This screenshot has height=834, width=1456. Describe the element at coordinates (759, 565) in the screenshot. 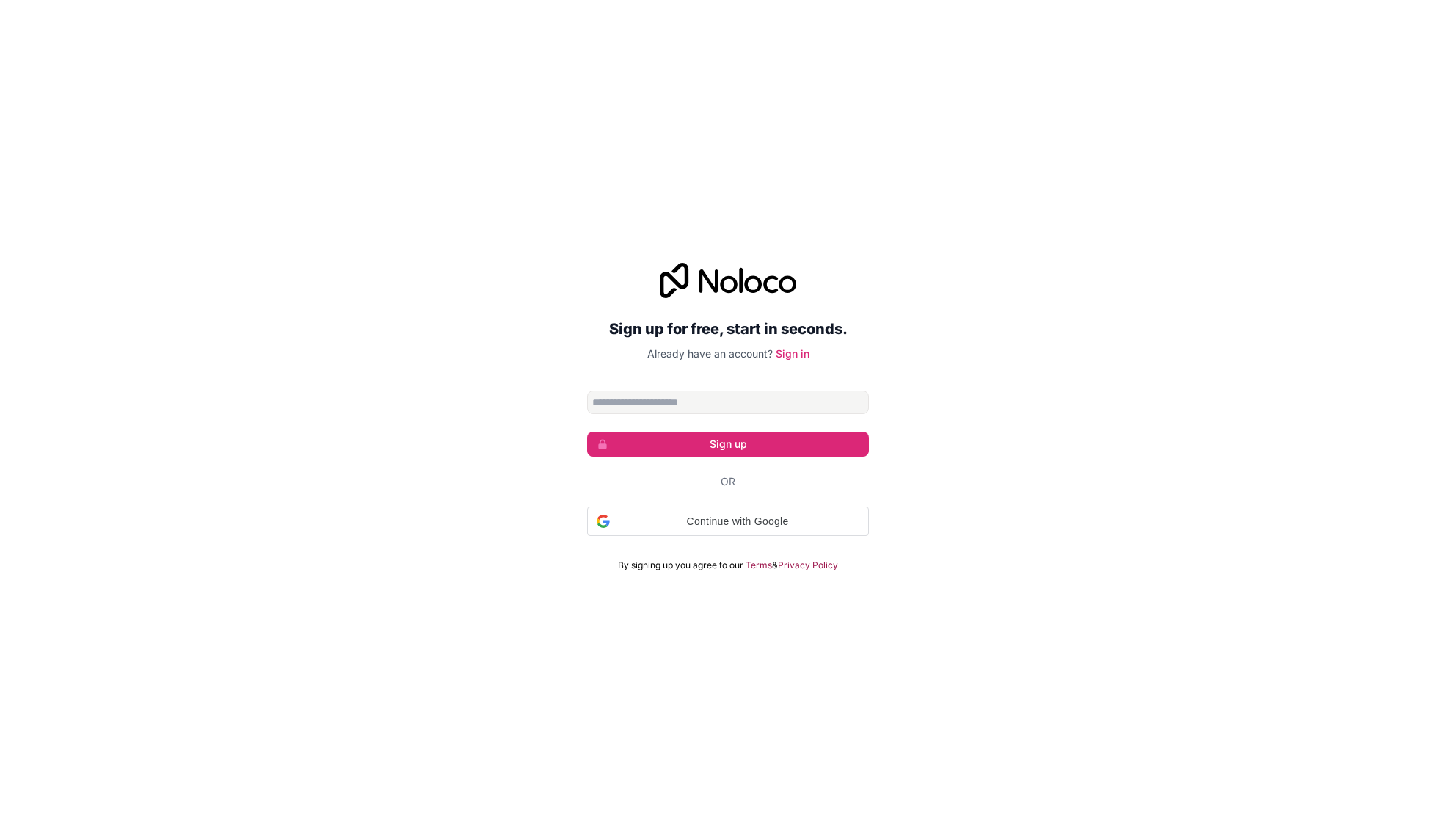

I see `a: Terms` at that location.